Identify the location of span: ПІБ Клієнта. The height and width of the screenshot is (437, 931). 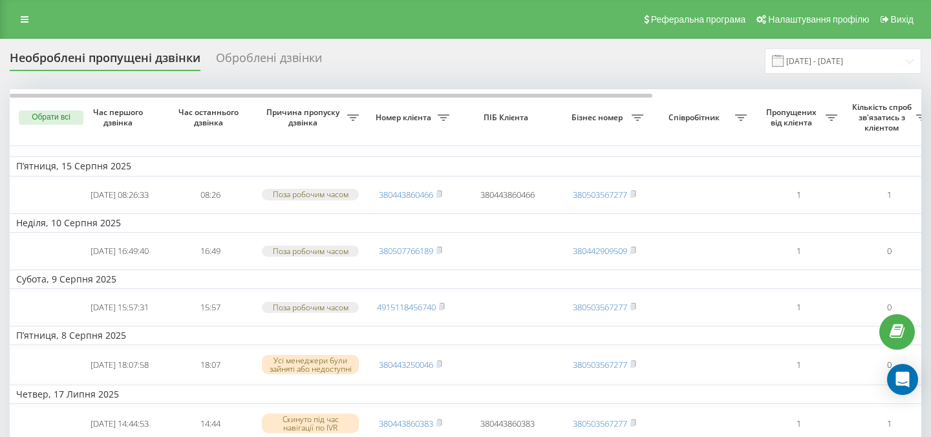
(508, 118).